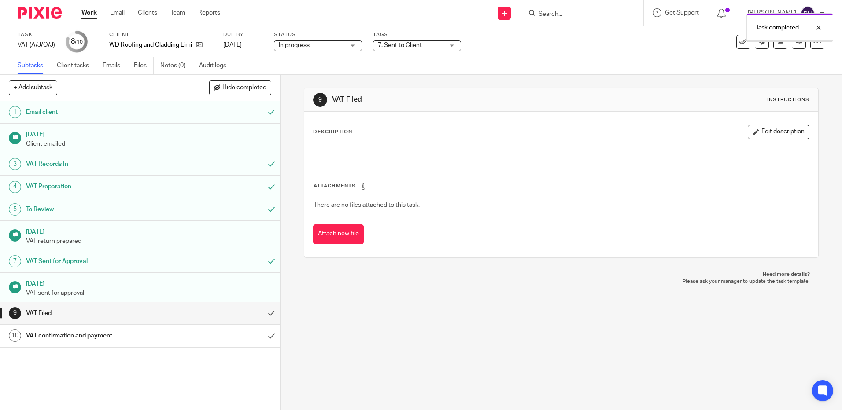 The height and width of the screenshot is (410, 842). I want to click on a: Reports, so click(209, 13).